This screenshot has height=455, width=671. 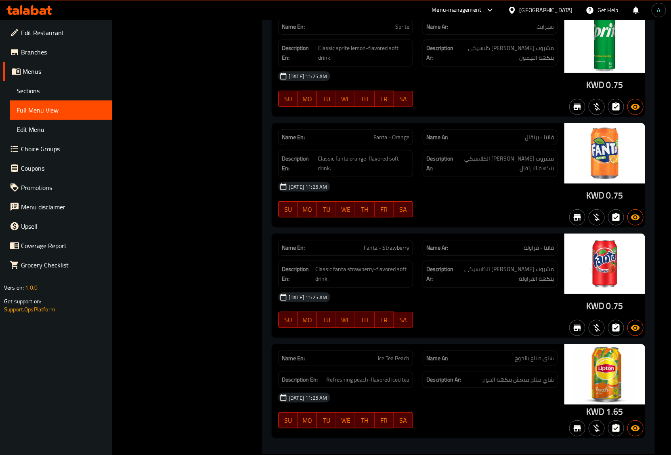 I want to click on span: Refreshing peach-flavored iced tea, so click(x=368, y=380).